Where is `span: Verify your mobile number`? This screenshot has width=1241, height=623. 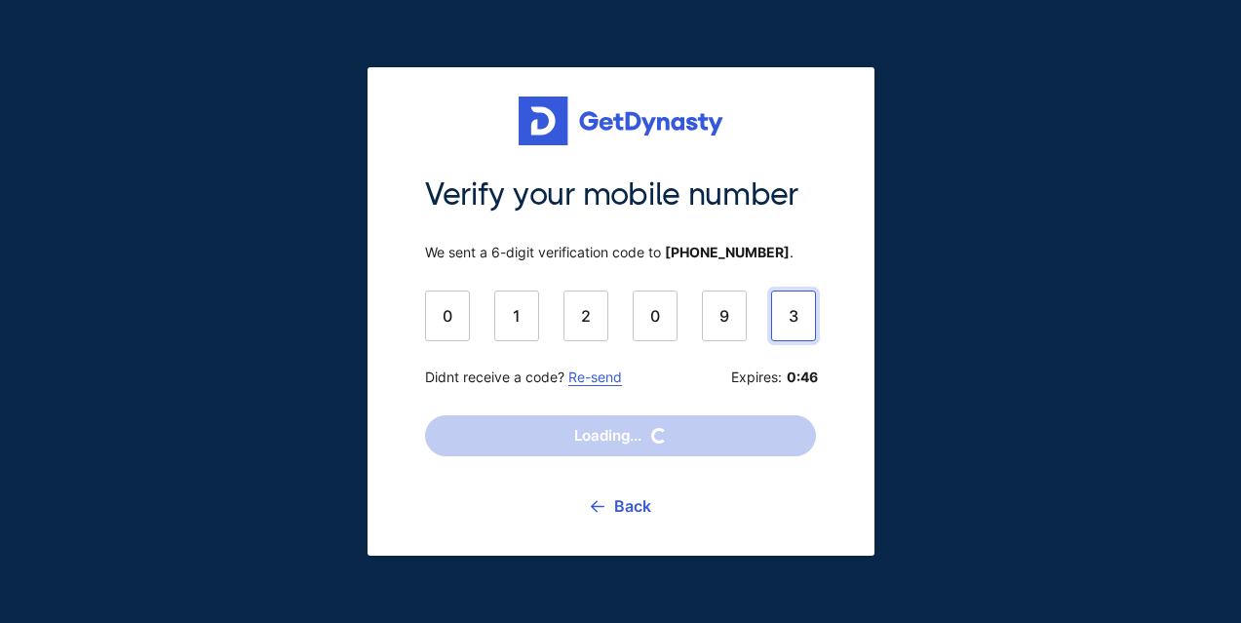
span: Verify your mobile number is located at coordinates (620, 195).